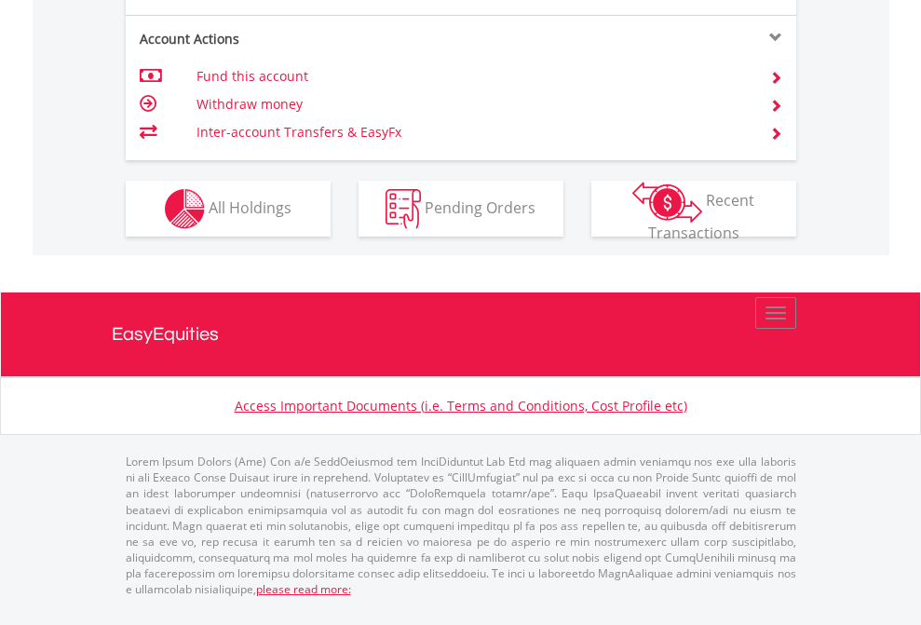  Describe the element at coordinates (461, 334) in the screenshot. I see `a: EasyEquities` at that location.